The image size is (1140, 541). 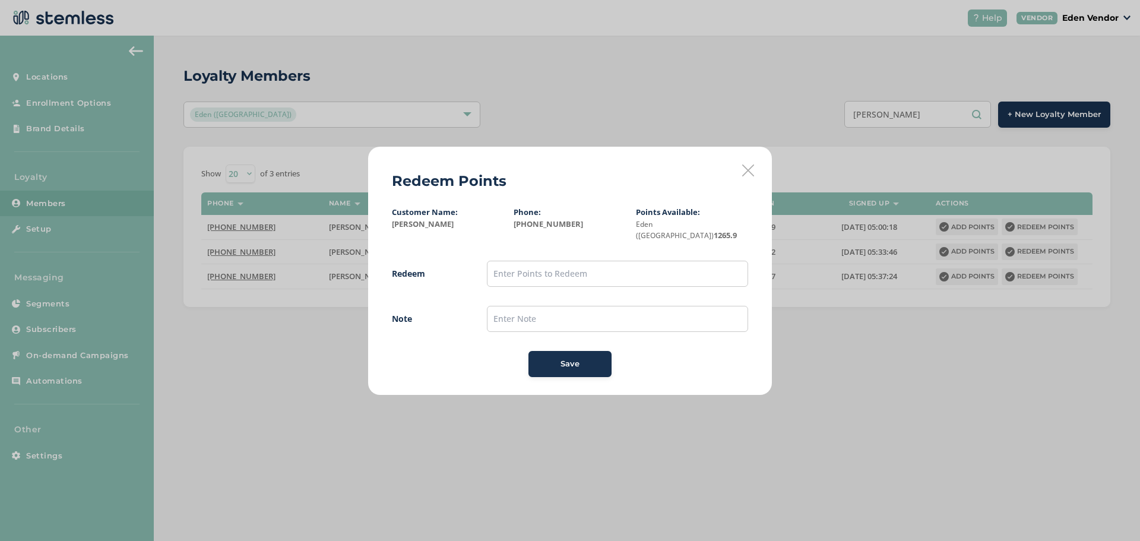 I want to click on input: Enter Note, so click(x=618, y=319).